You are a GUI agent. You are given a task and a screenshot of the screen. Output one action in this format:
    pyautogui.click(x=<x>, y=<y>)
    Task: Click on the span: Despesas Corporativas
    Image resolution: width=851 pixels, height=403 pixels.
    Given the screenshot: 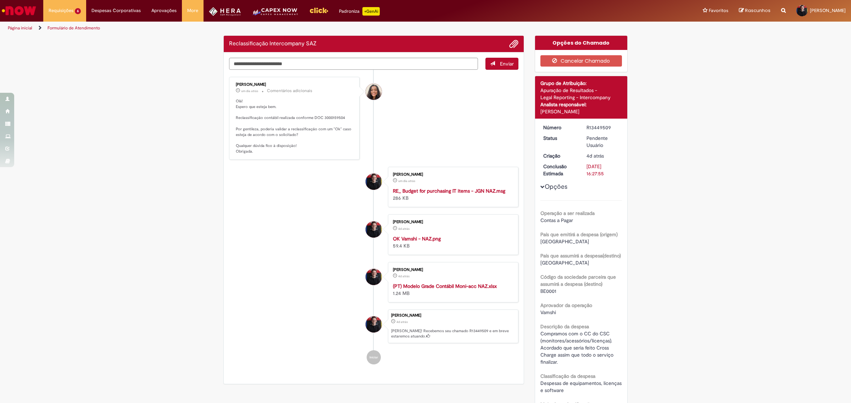 What is the action you would take?
    pyautogui.click(x=116, y=11)
    